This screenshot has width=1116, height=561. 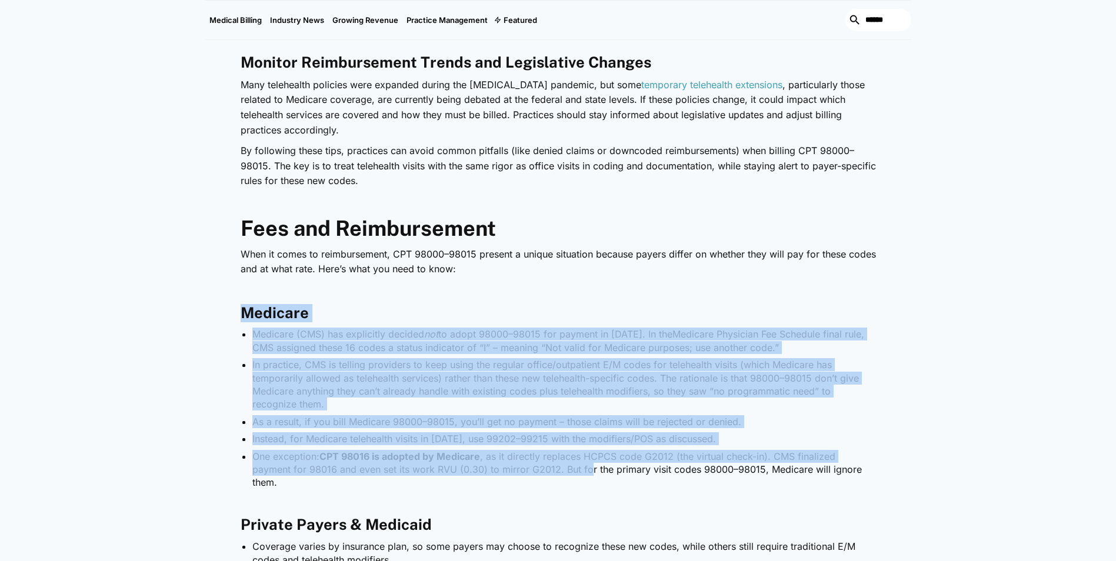 What do you see at coordinates (400, 457) in the screenshot?
I see `strong: CPT 98016 is adopted by Medicare` at bounding box center [400, 457].